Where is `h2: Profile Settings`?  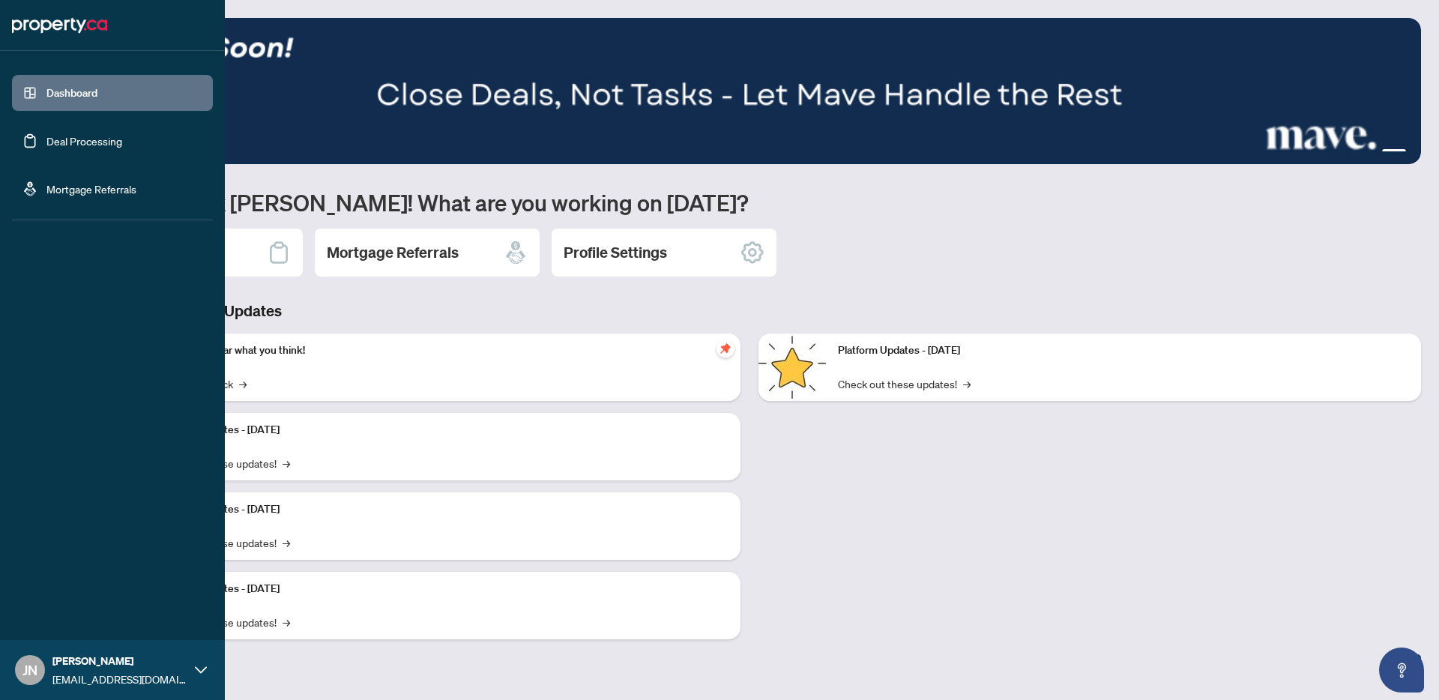 h2: Profile Settings is located at coordinates (615, 253).